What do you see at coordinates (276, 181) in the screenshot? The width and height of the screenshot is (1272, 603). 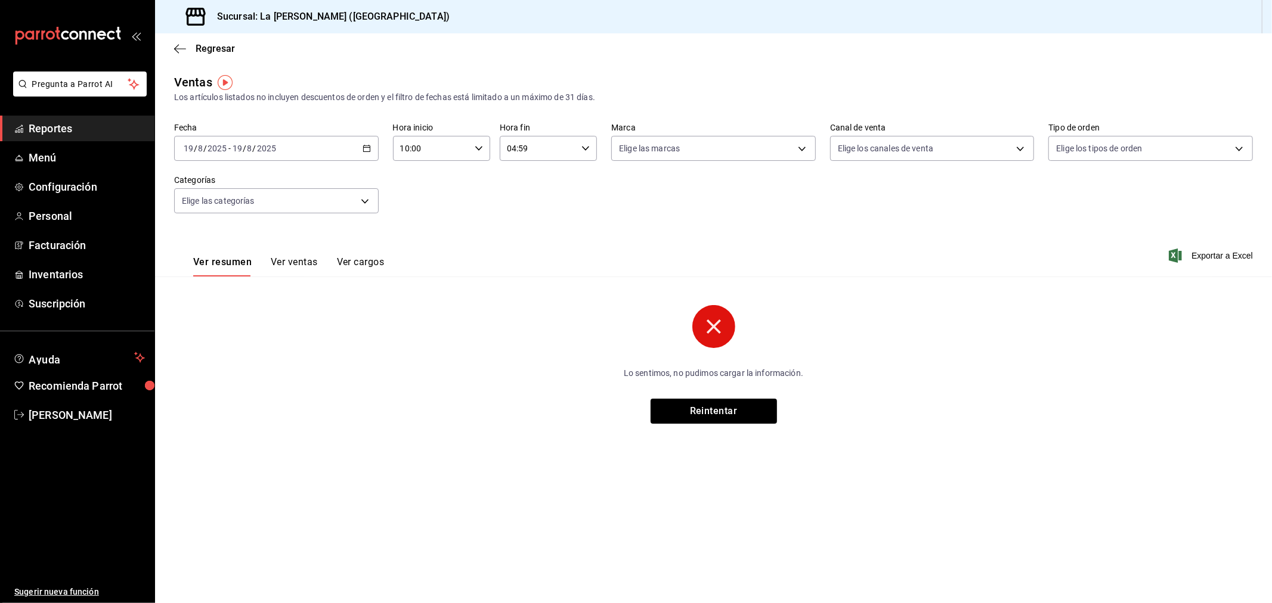 I see `label: Categorías` at bounding box center [276, 181].